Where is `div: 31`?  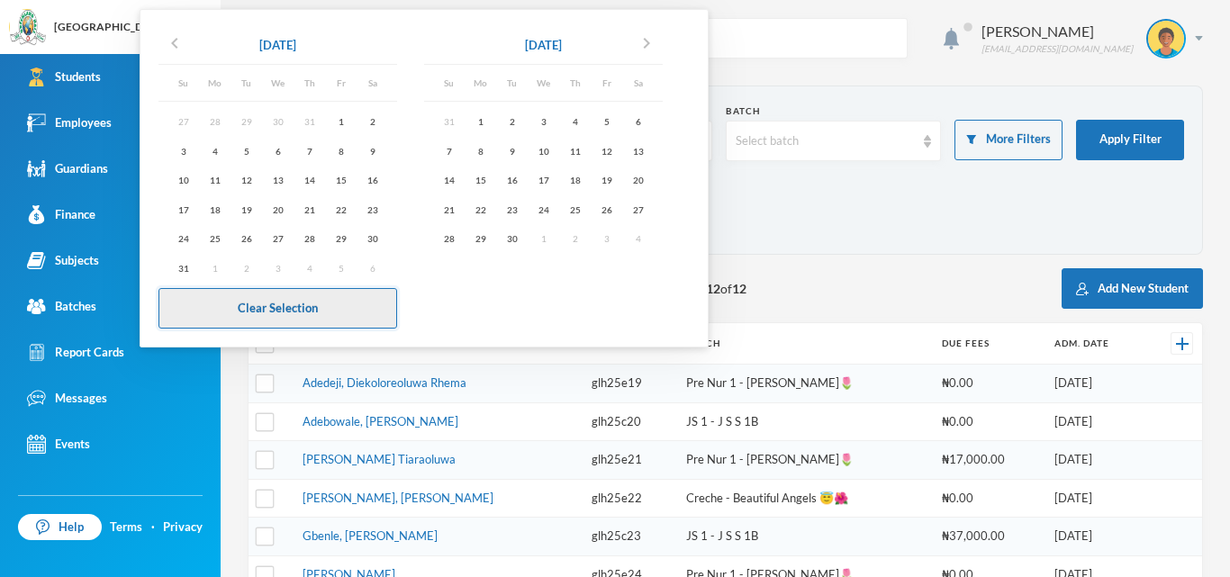 div: 31 is located at coordinates (183, 267).